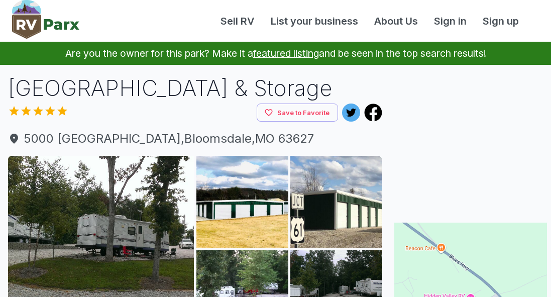 The width and height of the screenshot is (551, 297). What do you see at coordinates (450, 21) in the screenshot?
I see `a: Sign in` at bounding box center [450, 21].